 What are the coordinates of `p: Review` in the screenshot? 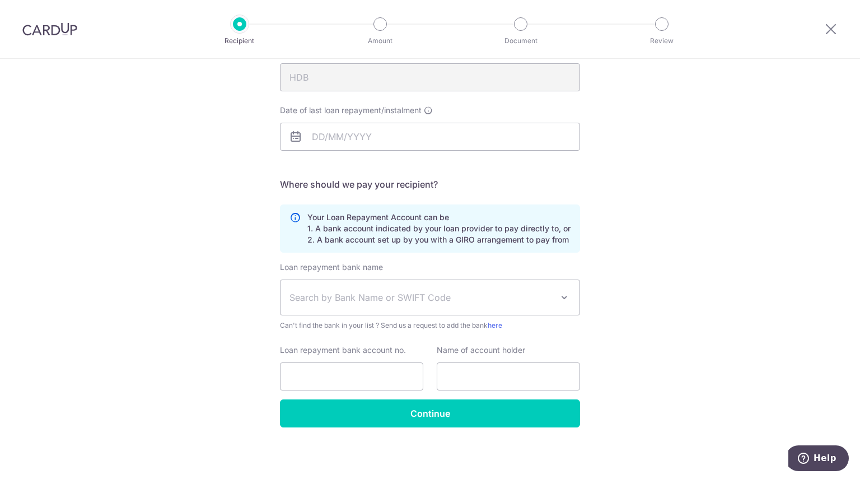 It's located at (662, 41).